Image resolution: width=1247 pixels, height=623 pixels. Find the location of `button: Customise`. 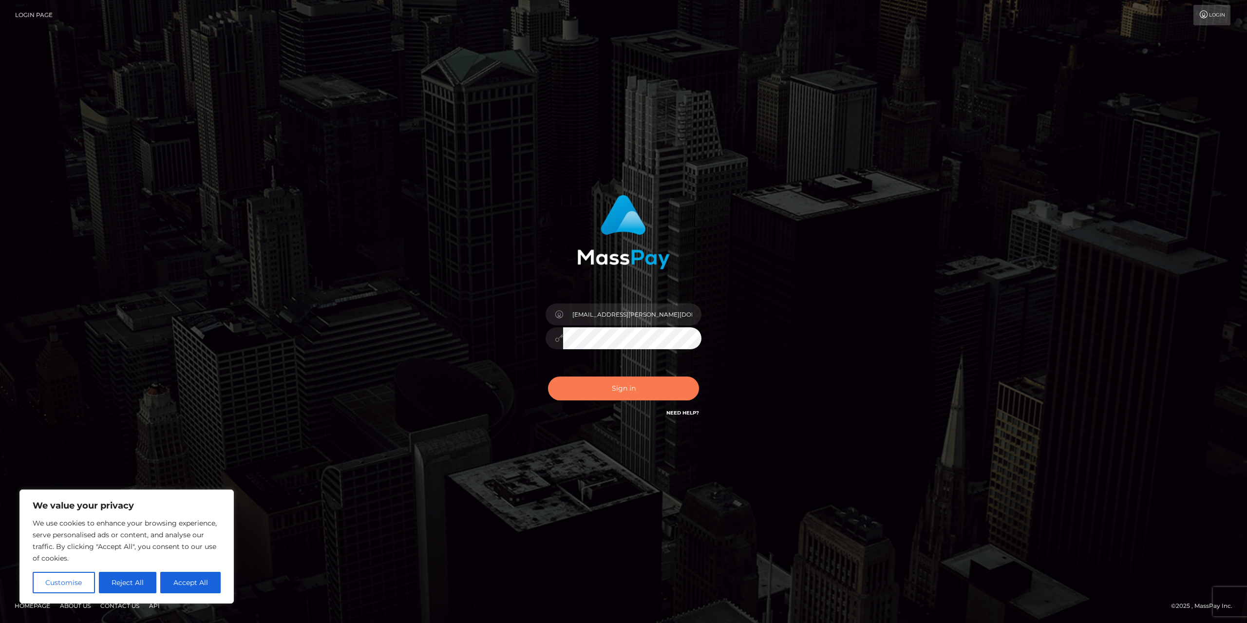

button: Customise is located at coordinates (64, 583).